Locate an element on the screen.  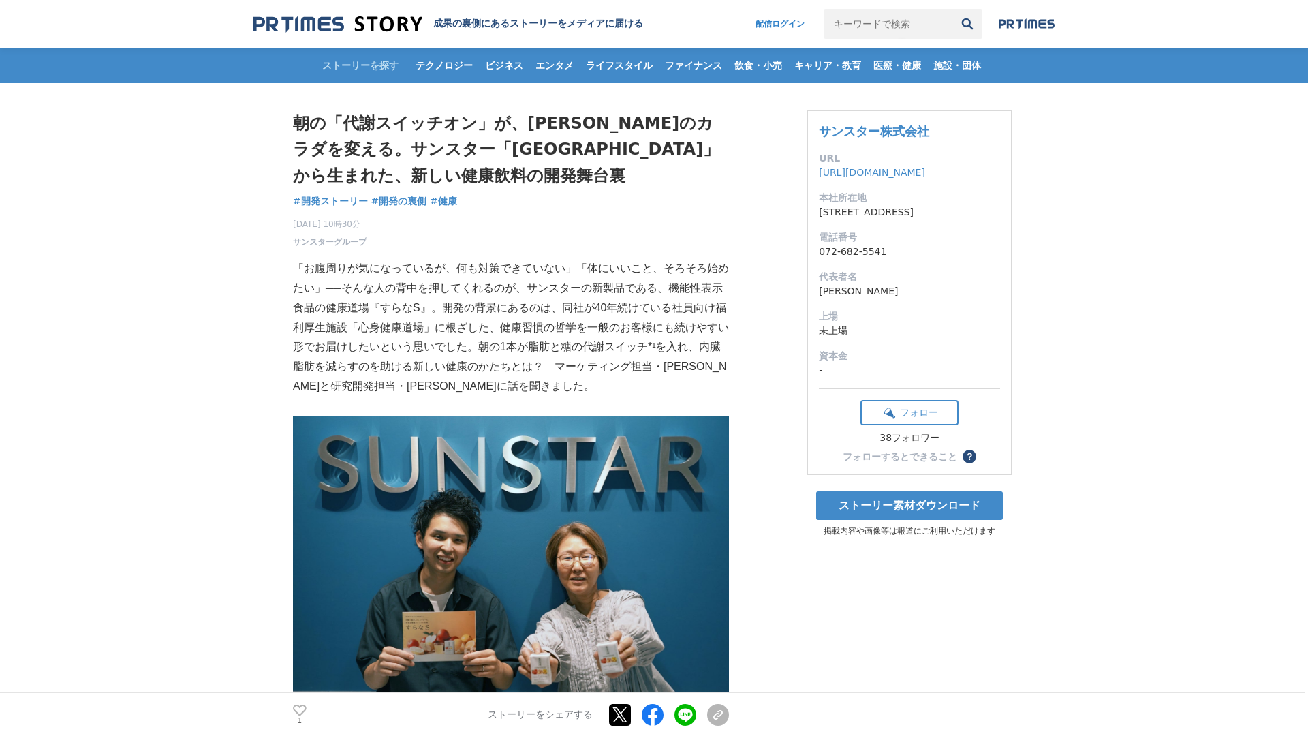
dt: URL is located at coordinates (909, 158).